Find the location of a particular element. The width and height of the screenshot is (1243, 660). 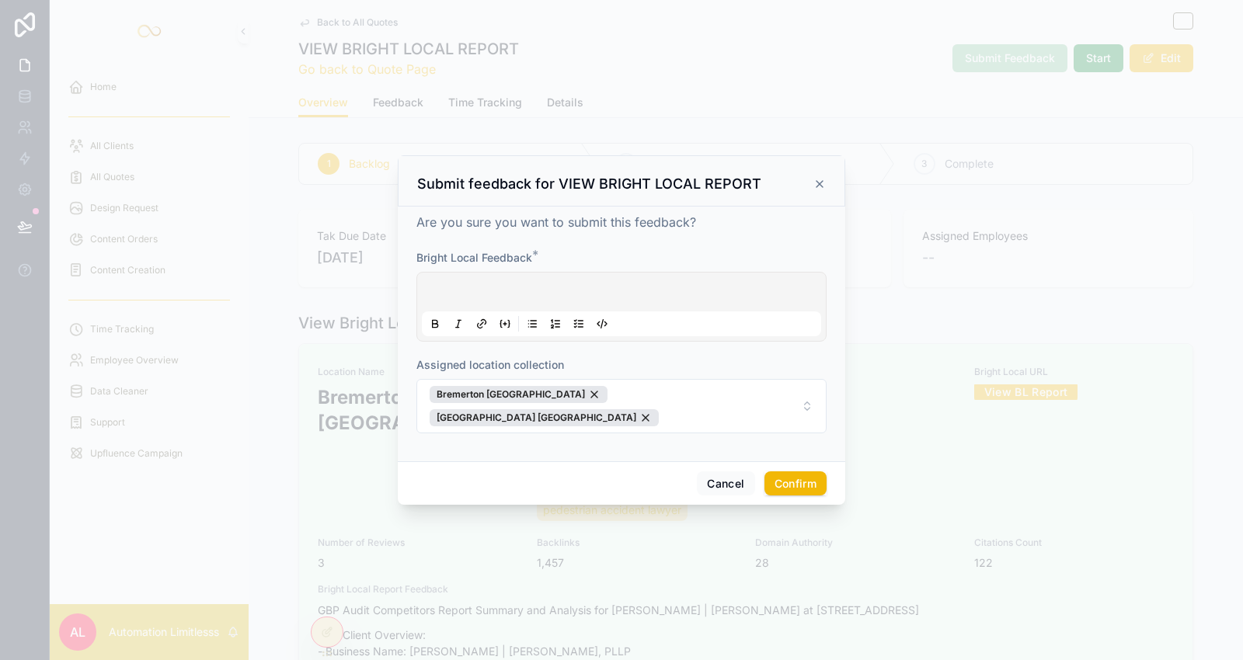

button: Confirm is located at coordinates (795, 484).